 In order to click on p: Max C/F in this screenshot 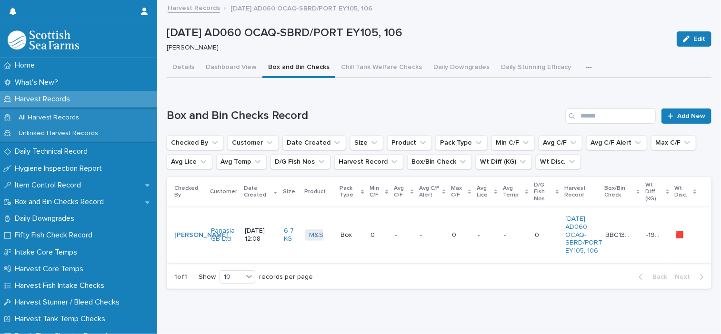, I will do `click(458, 192)`.